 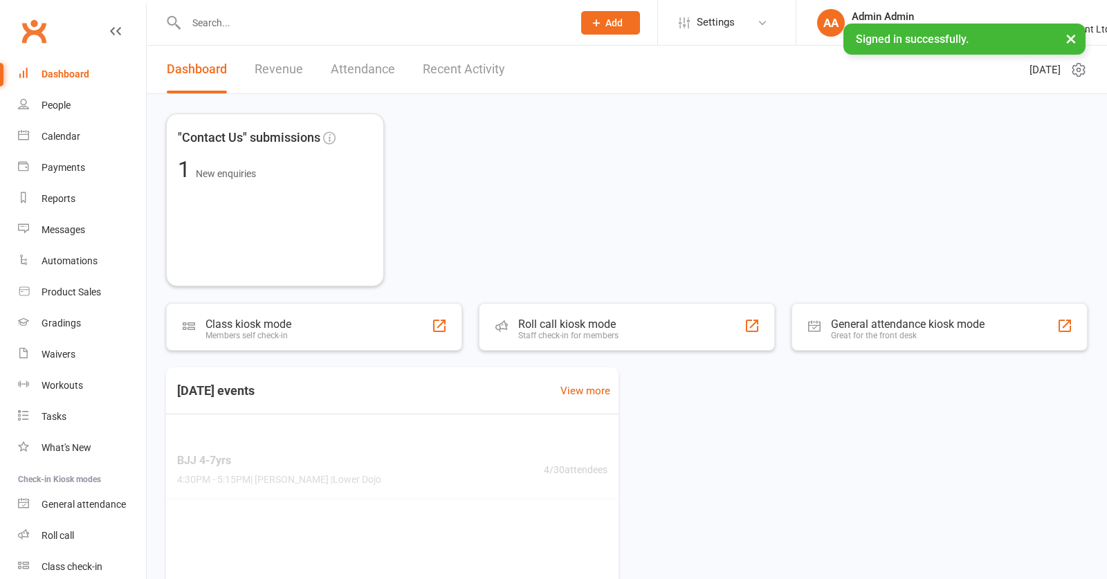 I want to click on div: What's New, so click(x=66, y=448).